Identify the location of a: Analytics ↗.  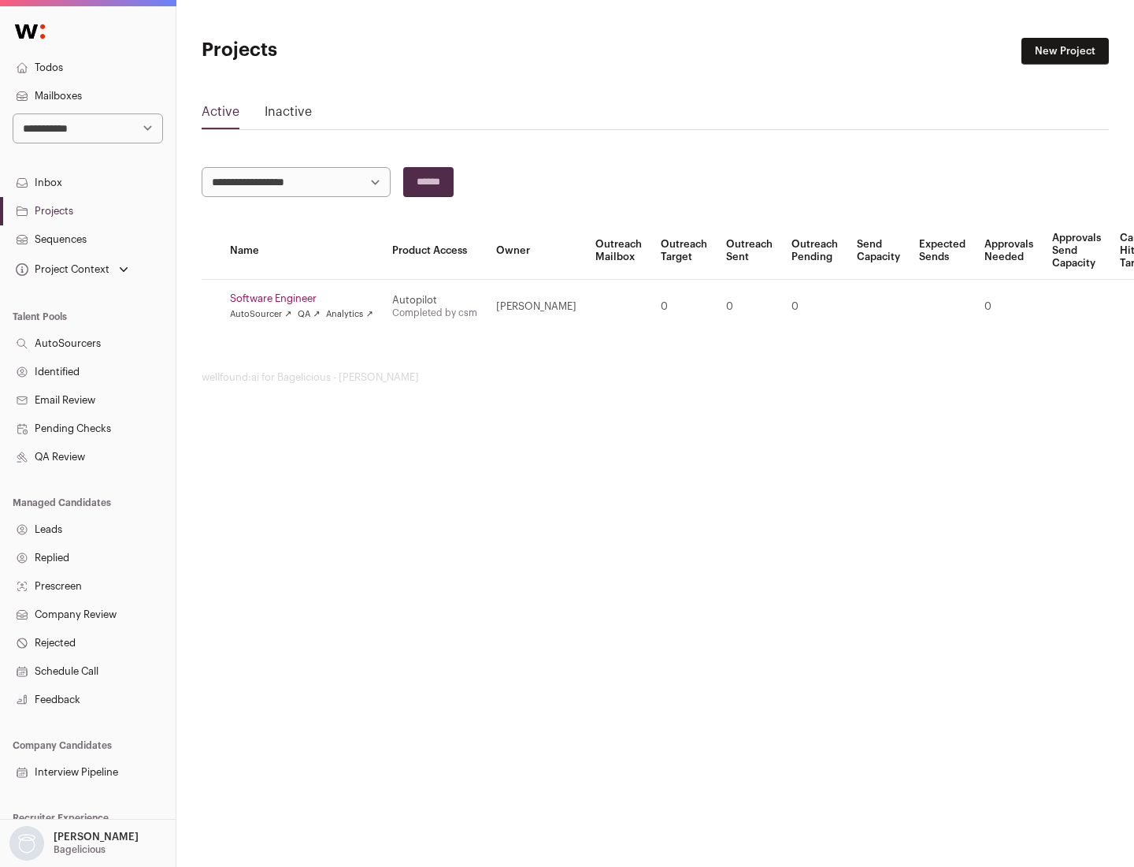
(349, 314).